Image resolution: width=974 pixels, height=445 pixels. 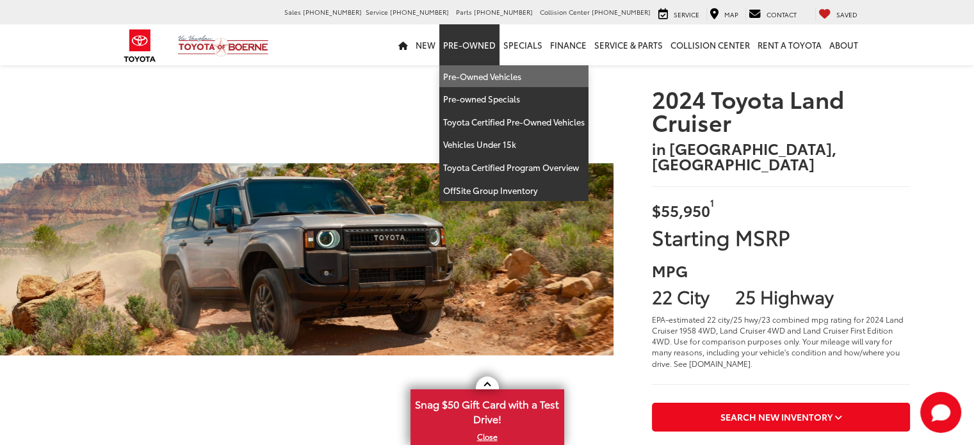 I want to click on img: Vic Vaughan Toyota of Boerne, so click(x=223, y=45).